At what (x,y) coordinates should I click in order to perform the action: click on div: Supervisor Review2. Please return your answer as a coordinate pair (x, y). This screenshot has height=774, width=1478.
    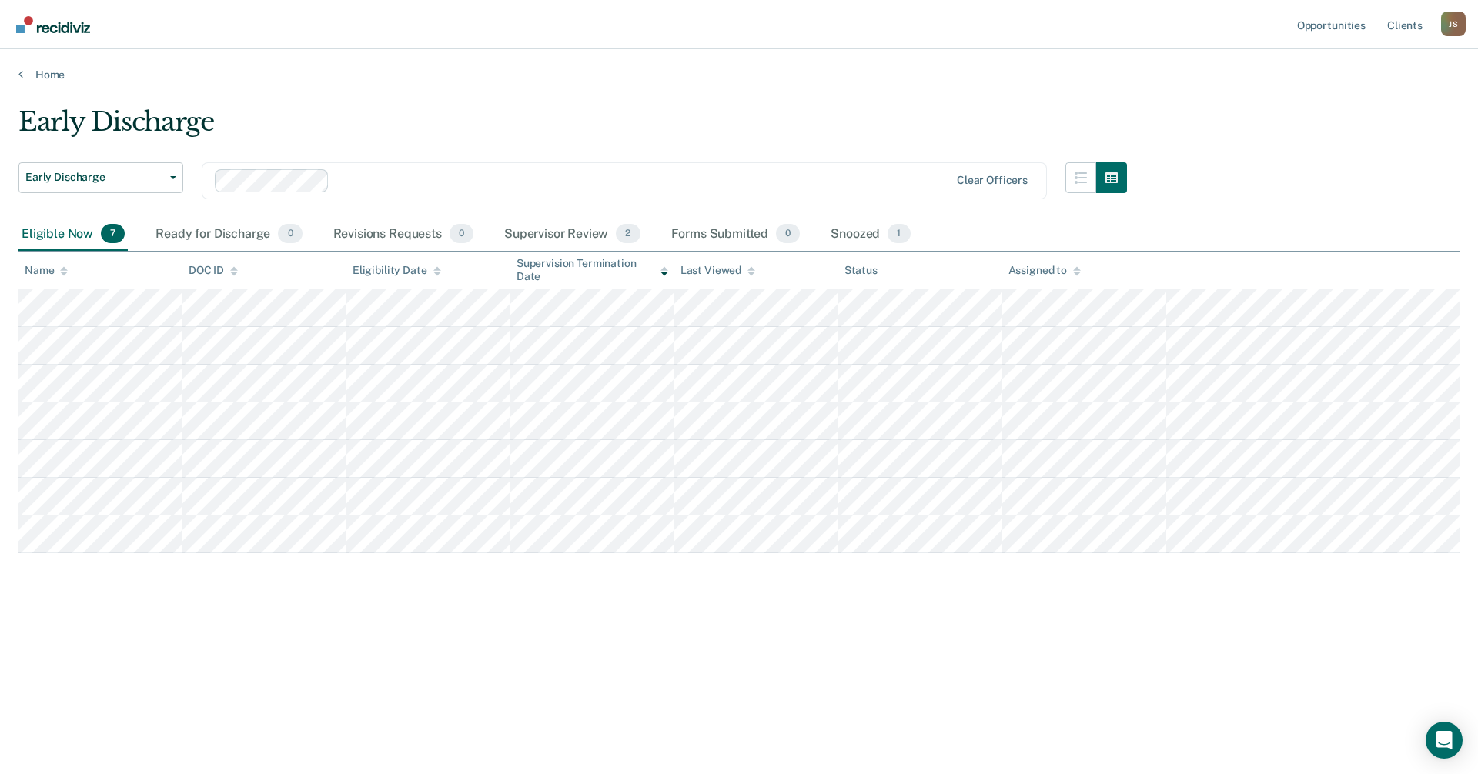
    Looking at the image, I should click on (572, 235).